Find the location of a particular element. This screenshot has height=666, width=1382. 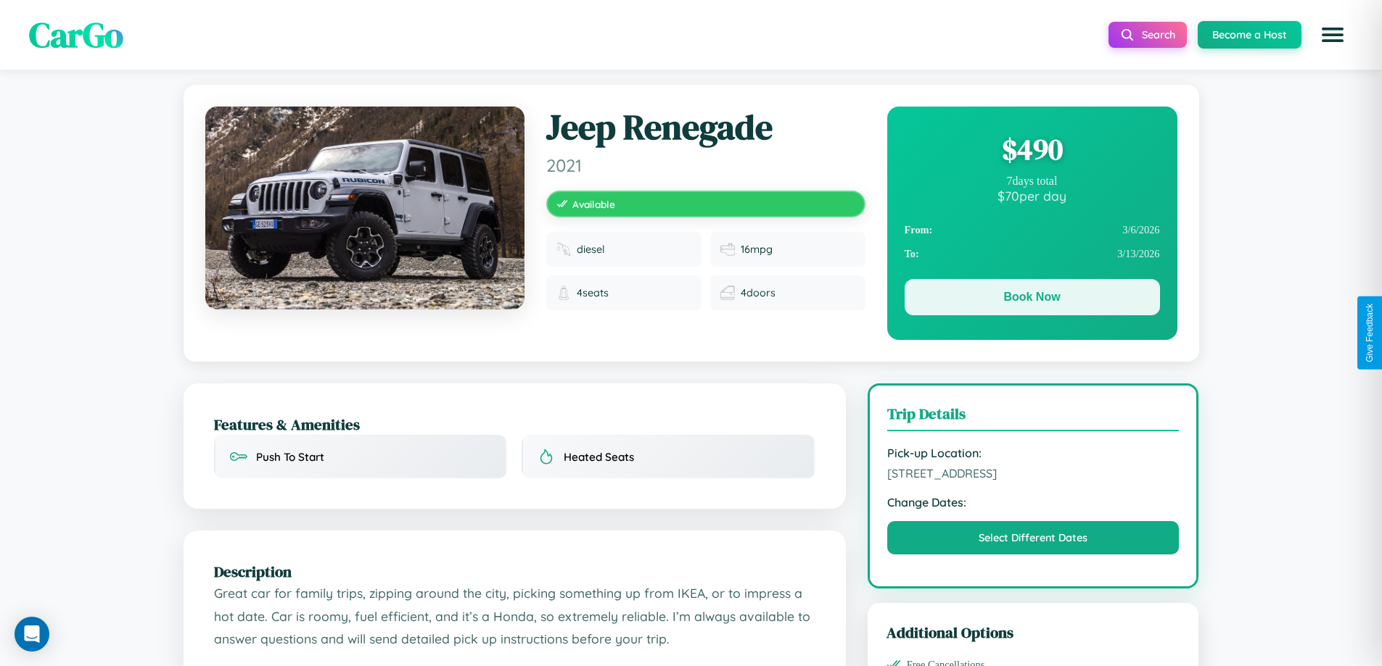

strong: To: is located at coordinates (912, 254).